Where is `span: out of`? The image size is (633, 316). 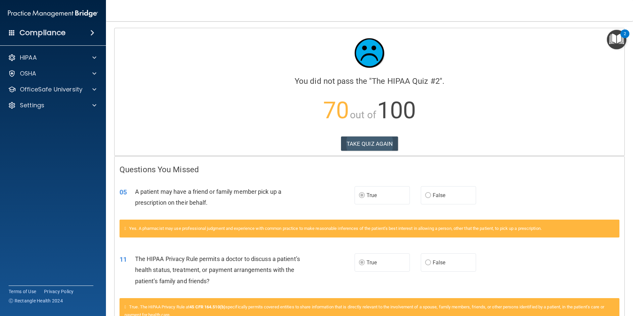 span: out of is located at coordinates (363, 114).